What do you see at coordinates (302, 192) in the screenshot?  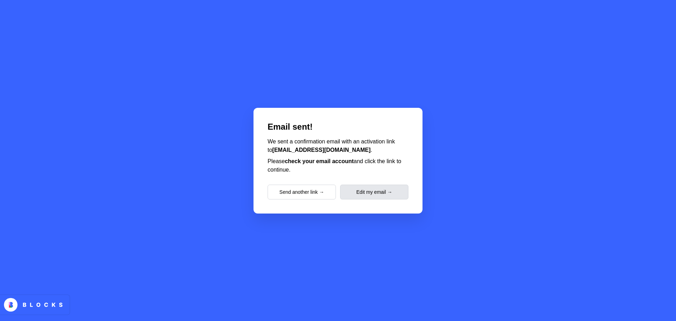 I see `button: Send another link →` at bounding box center [302, 192].